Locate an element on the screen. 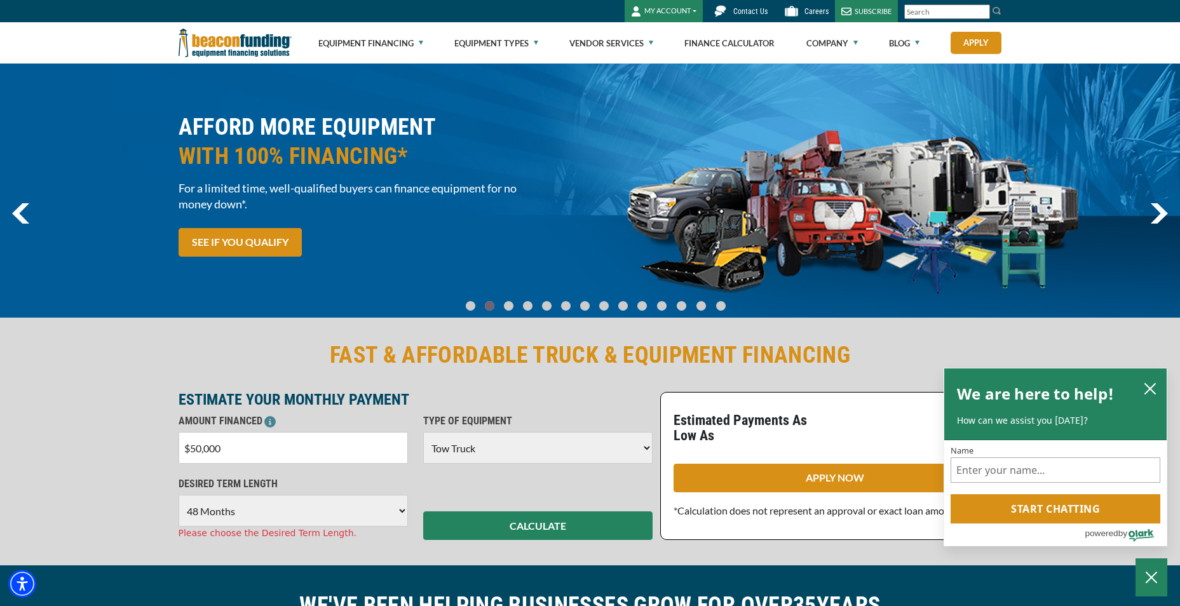  a: Go To Slide 2 is located at coordinates (509, 306).